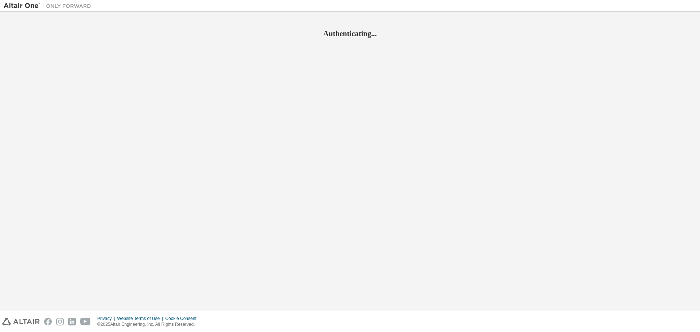 The width and height of the screenshot is (700, 332). Describe the element at coordinates (350, 34) in the screenshot. I see `h2: Authenticating...` at that location.